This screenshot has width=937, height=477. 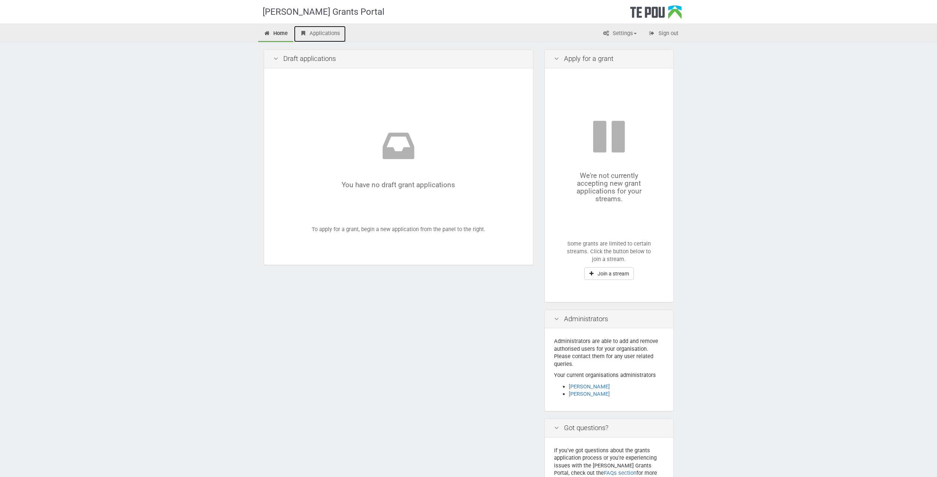 What do you see at coordinates (609, 274) in the screenshot?
I see `button: Join a stream` at bounding box center [609, 274].